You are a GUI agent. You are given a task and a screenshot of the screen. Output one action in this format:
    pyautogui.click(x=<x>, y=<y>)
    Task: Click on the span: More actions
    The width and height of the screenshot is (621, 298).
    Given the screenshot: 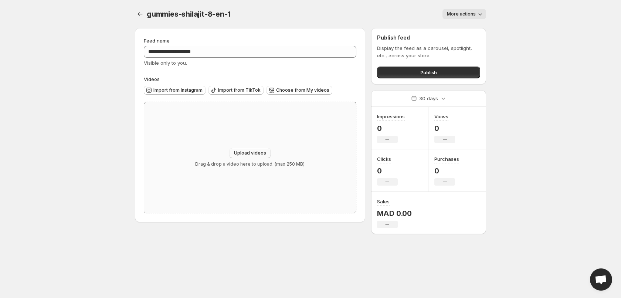 What is the action you would take?
    pyautogui.click(x=462, y=14)
    